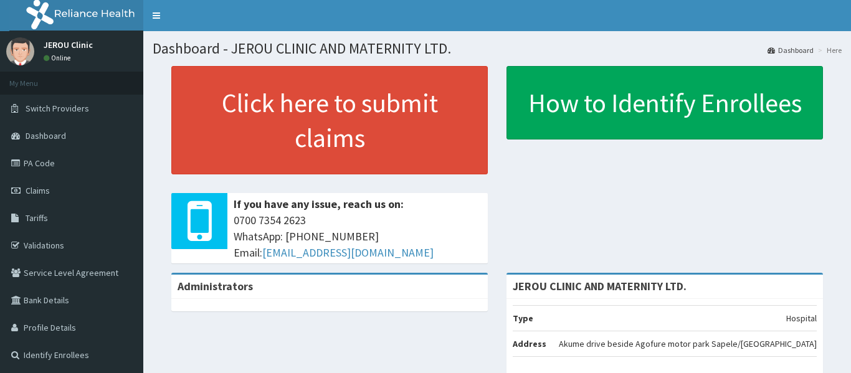 Image resolution: width=851 pixels, height=373 pixels. I want to click on span: Dashboard, so click(45, 136).